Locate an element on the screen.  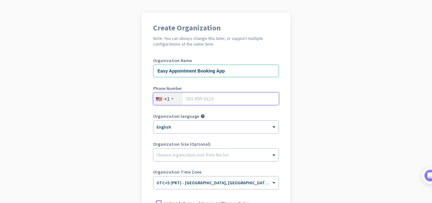
h2: Note: You can always change this later, or support multiple configurations at the same time is located at coordinates (216, 41).